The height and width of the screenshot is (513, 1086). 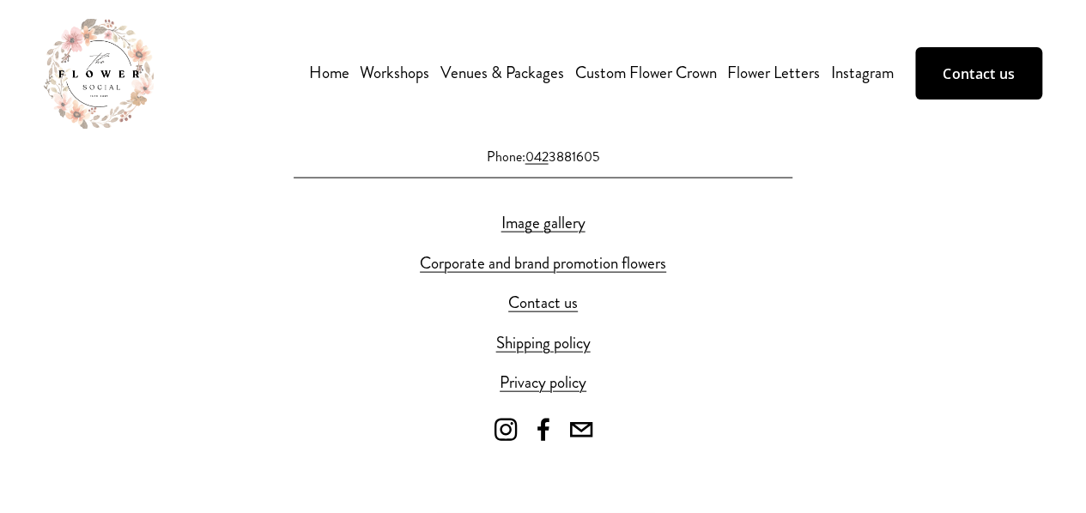 What do you see at coordinates (502, 73) in the screenshot?
I see `a: Venues & Packages` at bounding box center [502, 73].